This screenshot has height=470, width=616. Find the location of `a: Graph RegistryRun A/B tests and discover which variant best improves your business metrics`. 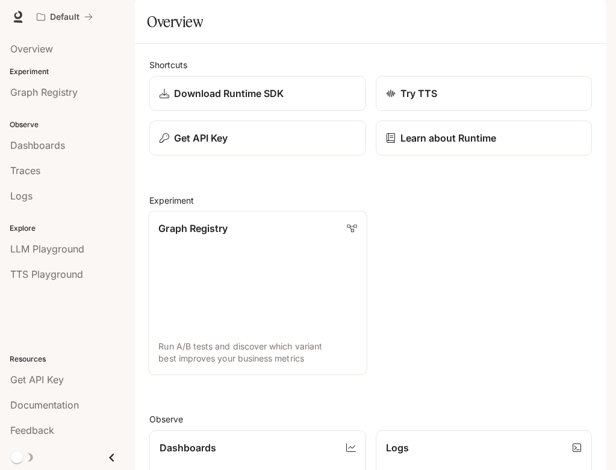

a: Graph RegistryRun A/B tests and discover which variant best improves your business metrics is located at coordinates (257, 293).